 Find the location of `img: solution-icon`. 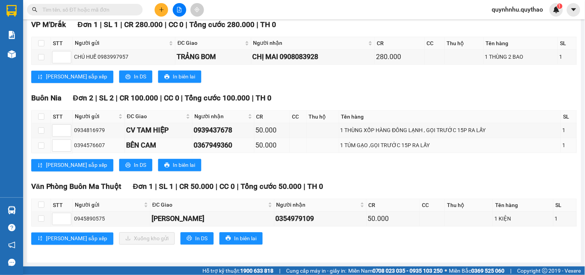

img: solution-icon is located at coordinates (12, 35).